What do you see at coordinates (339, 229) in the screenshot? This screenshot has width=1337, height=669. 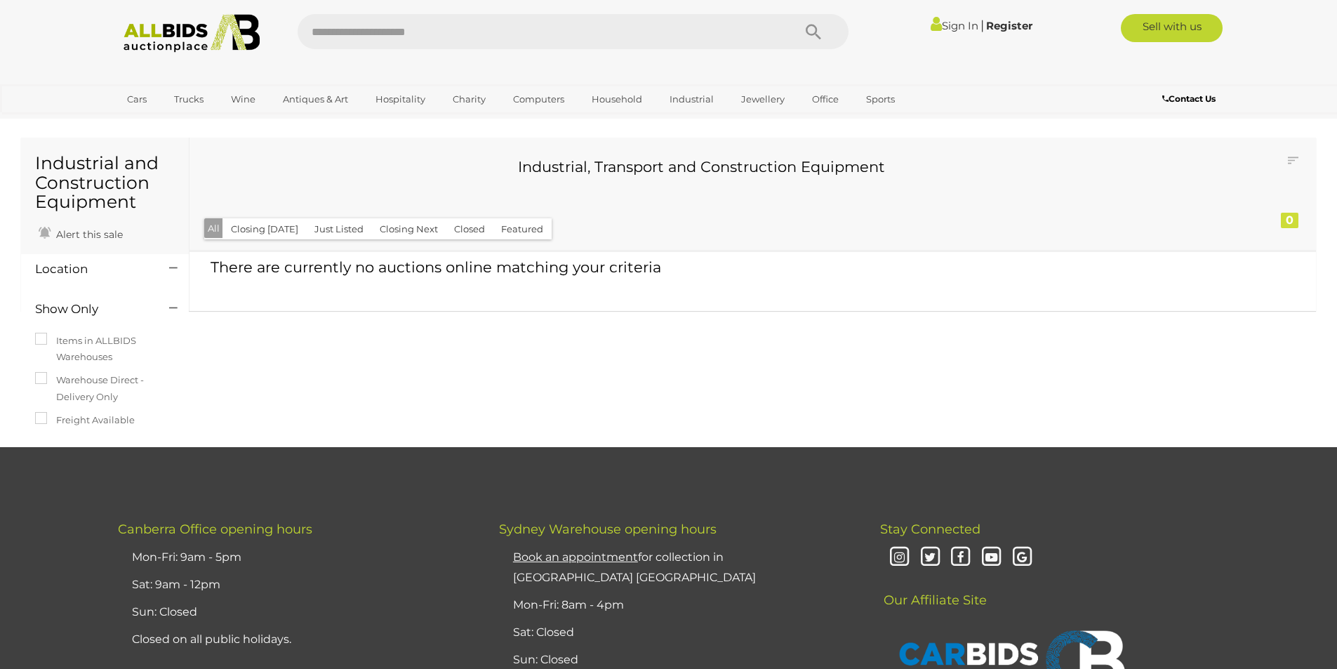 I see `button: Just Listed` at bounding box center [339, 229].